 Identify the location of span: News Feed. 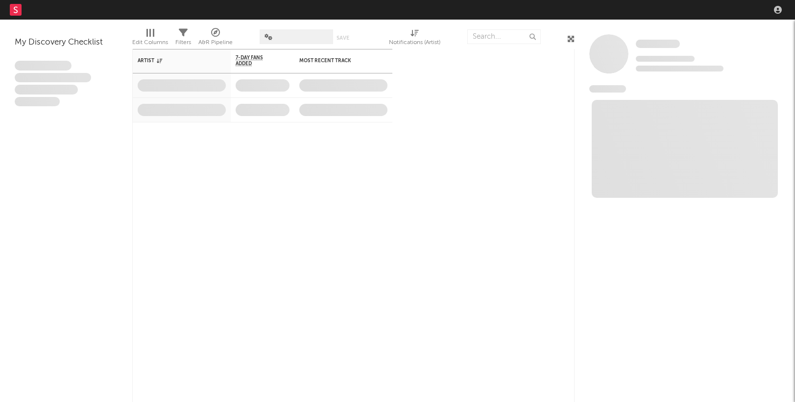
(608, 89).